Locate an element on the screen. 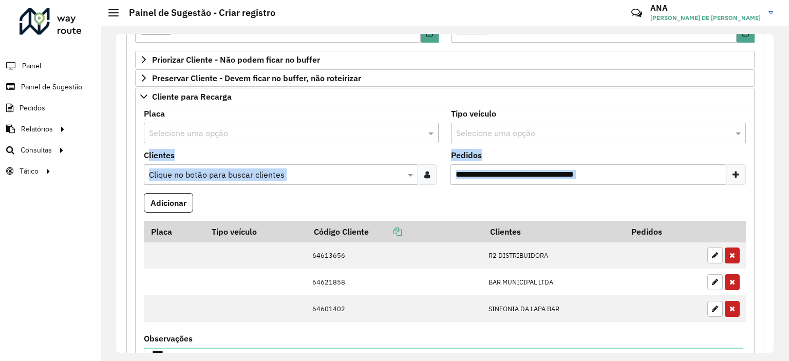 The height and width of the screenshot is (361, 789). span: Cliente para Recarga is located at coordinates (192, 97).